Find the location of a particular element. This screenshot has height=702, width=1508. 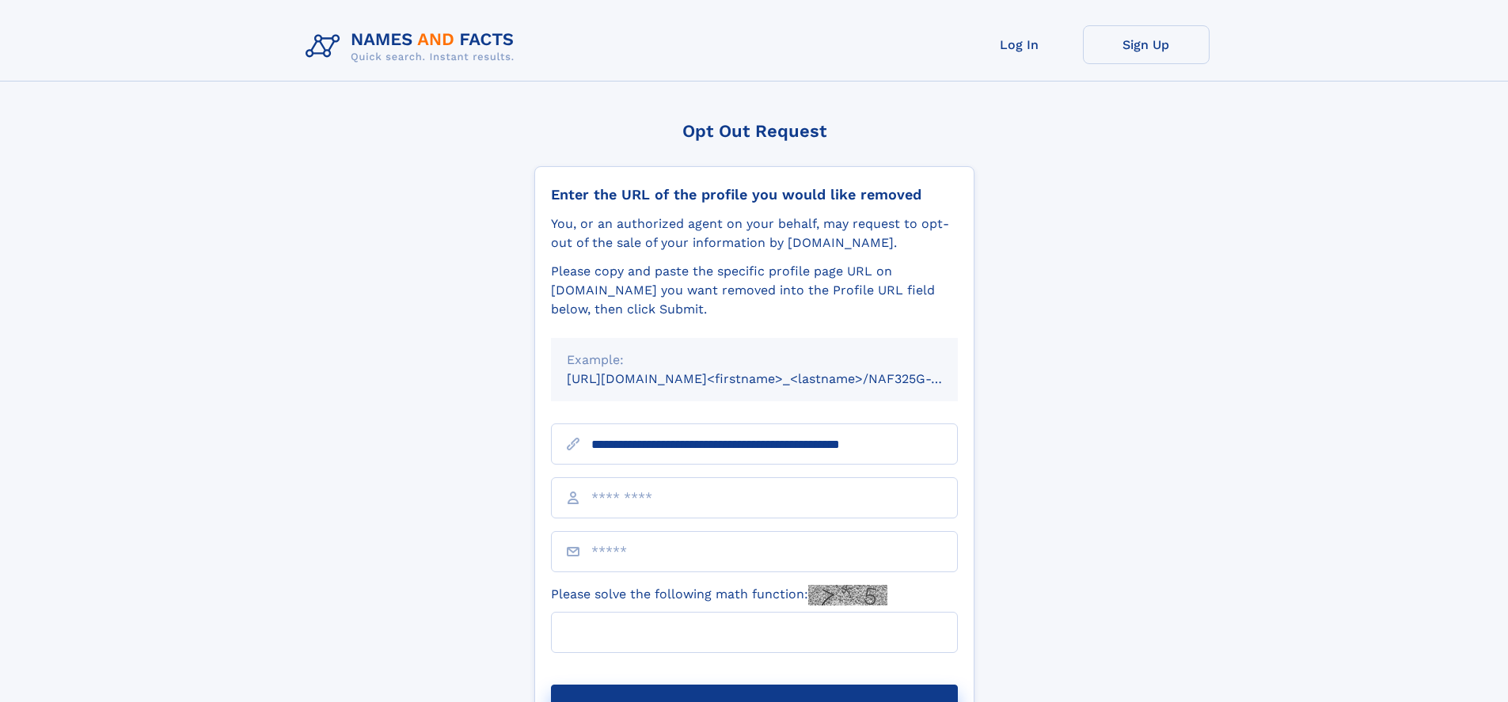

div: You, or an authorized agent on your behalf, may request to opt-out of the sale of your informatio... is located at coordinates (755, 234).